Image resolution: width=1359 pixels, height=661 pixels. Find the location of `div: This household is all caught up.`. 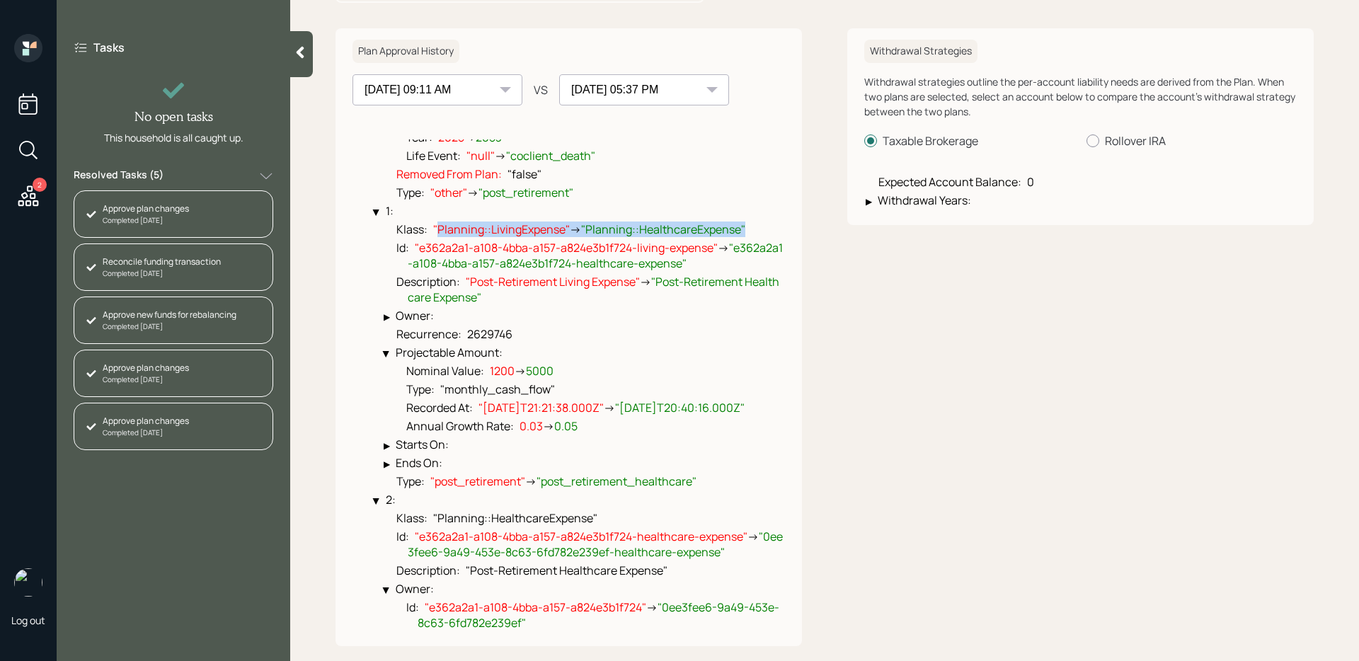

div: This household is all caught up. is located at coordinates (173, 137).